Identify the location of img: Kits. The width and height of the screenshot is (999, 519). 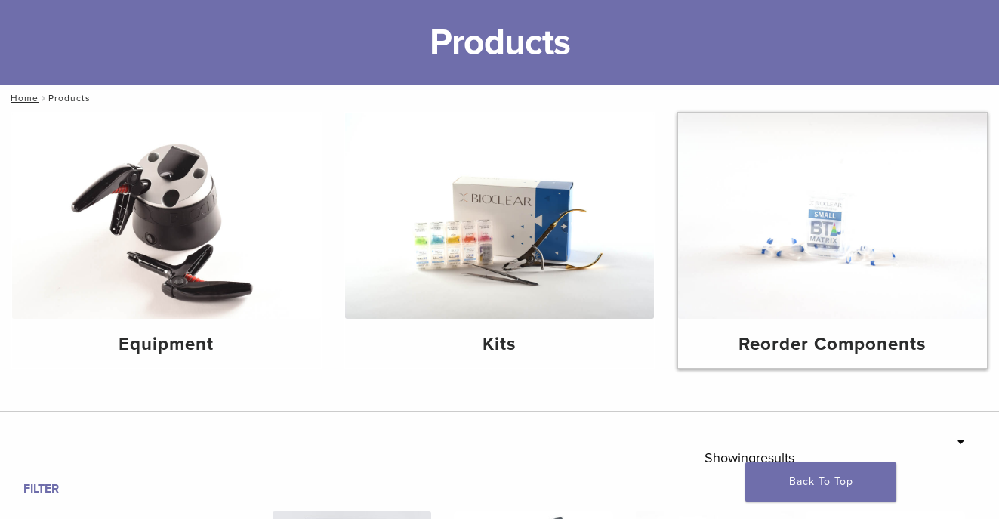
(499, 215).